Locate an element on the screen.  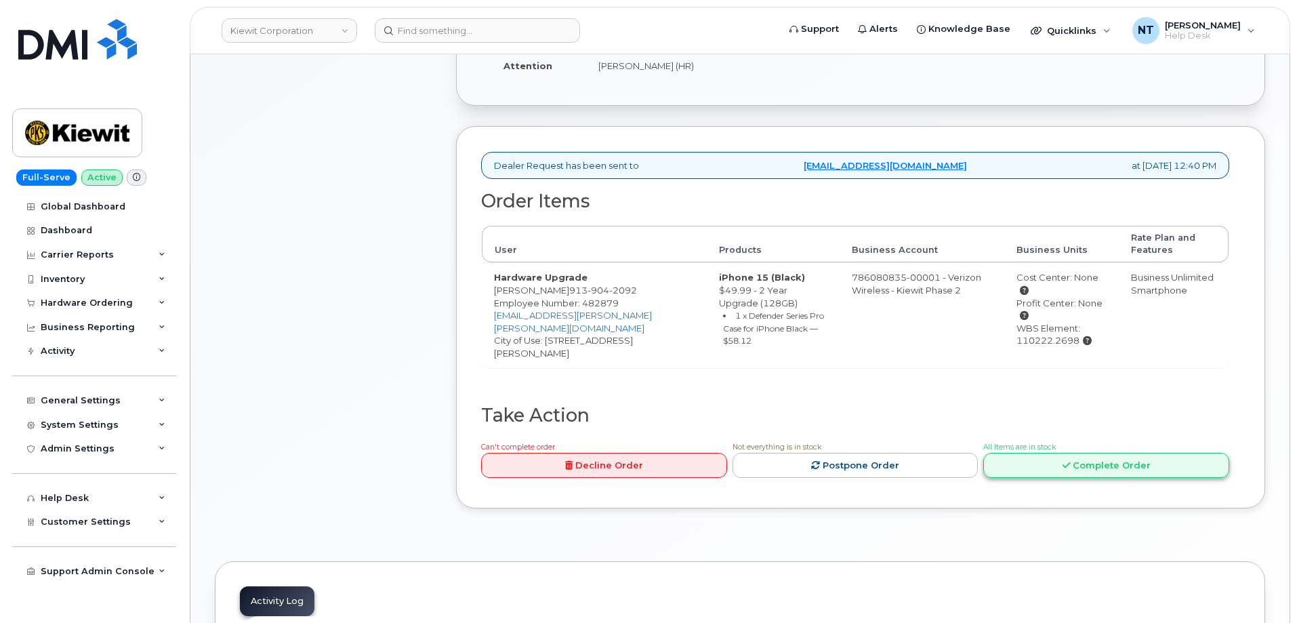
span: All Items are in stock is located at coordinates (1020, 447).